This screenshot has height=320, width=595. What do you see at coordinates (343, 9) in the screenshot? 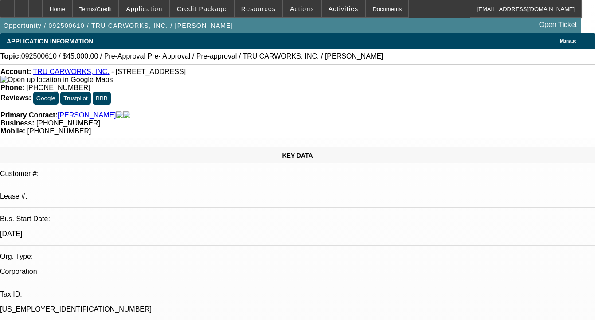
I see `span: Activities` at bounding box center [343, 9].